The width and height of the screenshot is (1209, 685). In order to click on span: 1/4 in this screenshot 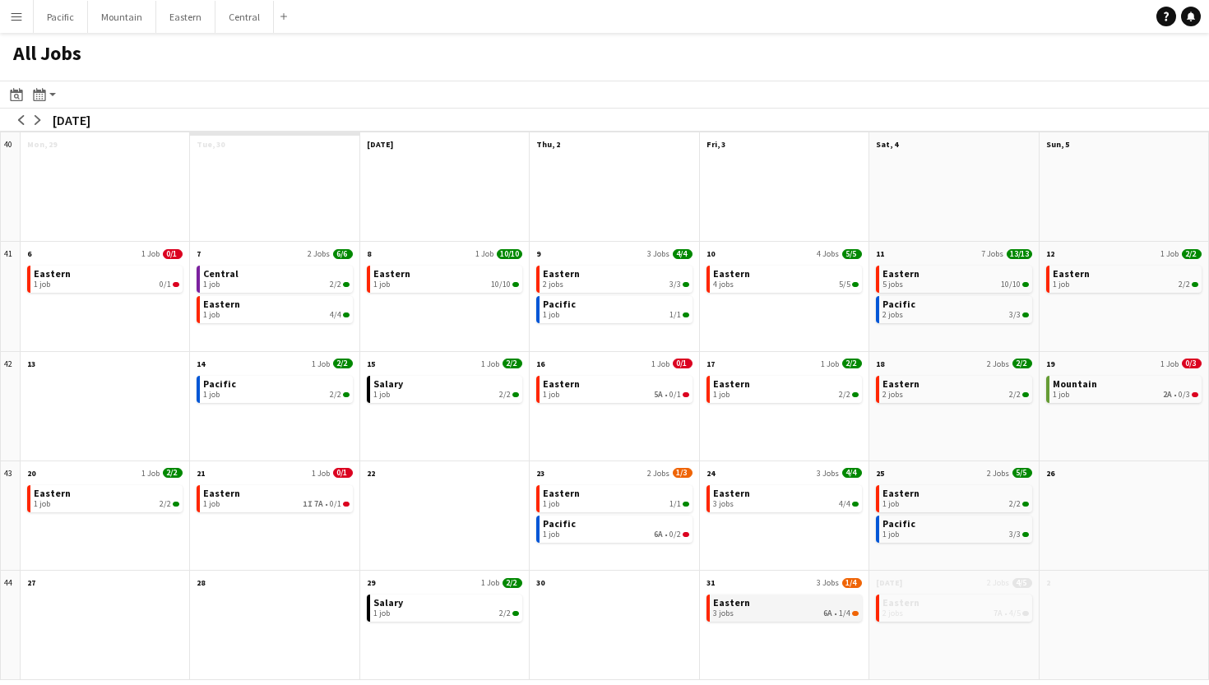, I will do `click(845, 613)`.